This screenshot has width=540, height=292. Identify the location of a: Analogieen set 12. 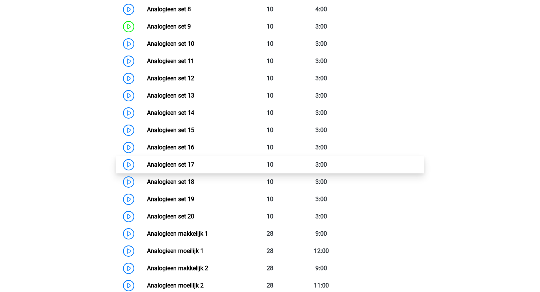
(171, 78).